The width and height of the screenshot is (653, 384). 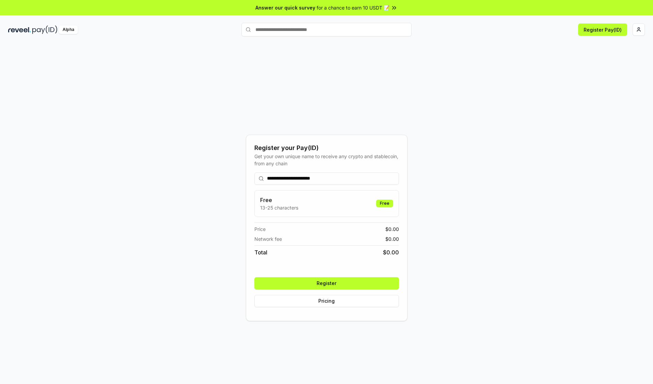 What do you see at coordinates (279, 207) in the screenshot?
I see `p: 13-25 characters` at bounding box center [279, 207].